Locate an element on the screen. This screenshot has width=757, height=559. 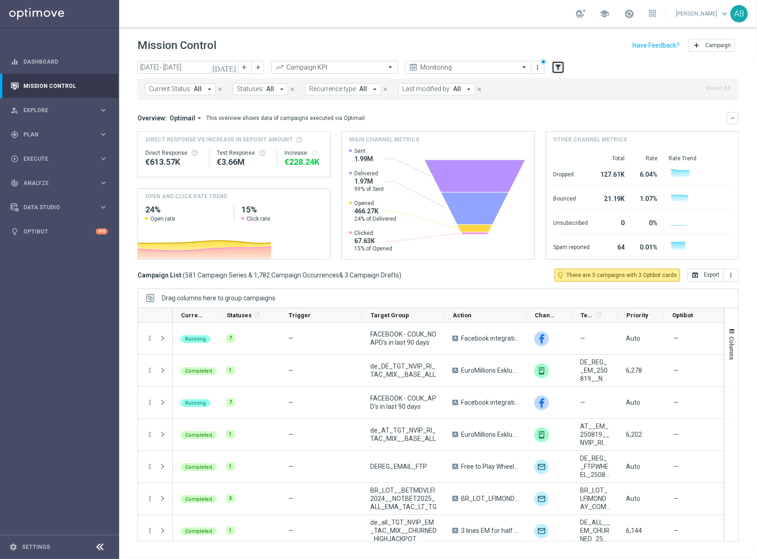
i: equalizer is located at coordinates (15, 62).